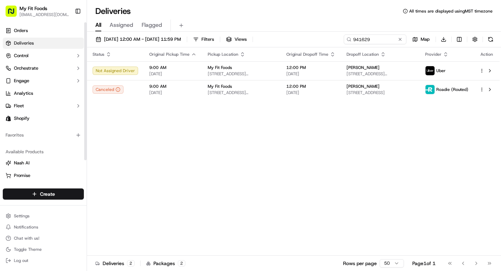  What do you see at coordinates (24, 43) in the screenshot?
I see `span: Deliveries` at bounding box center [24, 43].